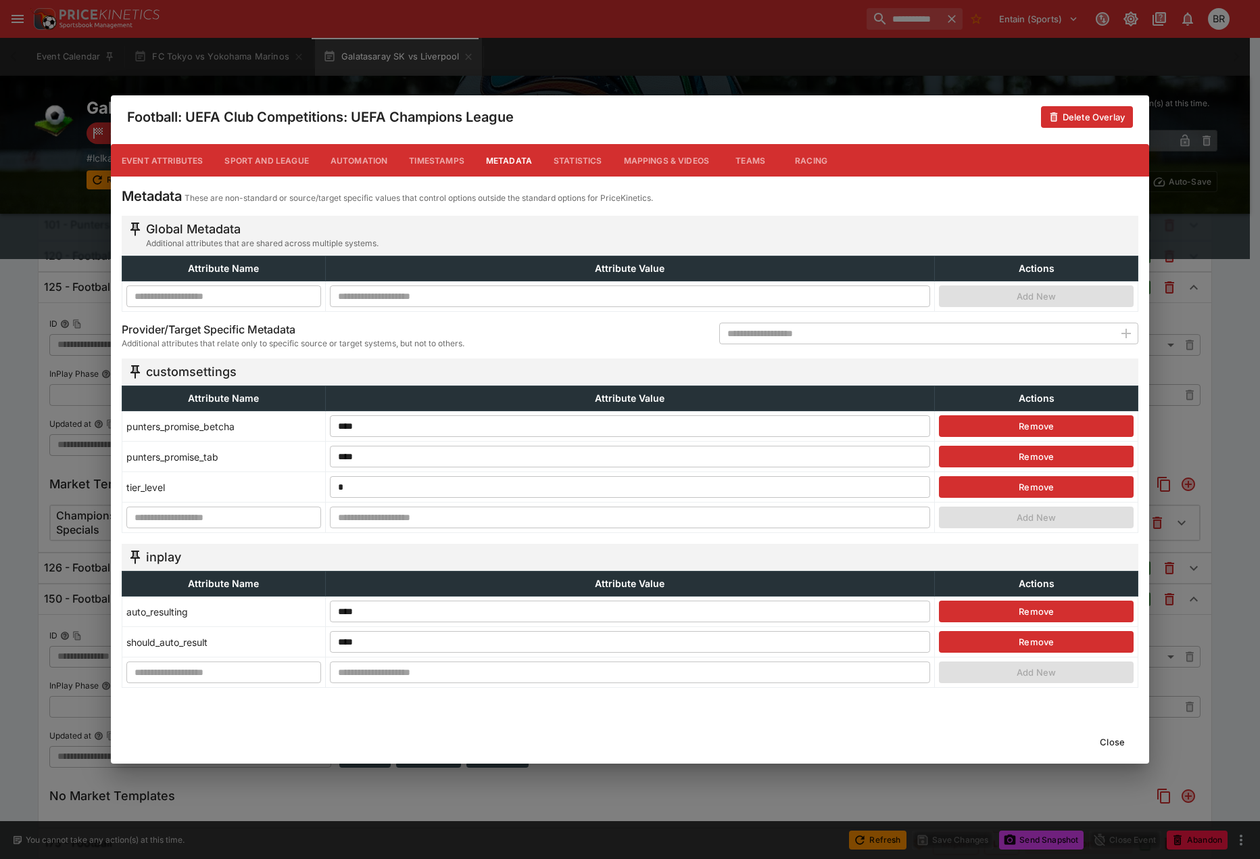 The height and width of the screenshot is (859, 1260). What do you see at coordinates (1112, 742) in the screenshot?
I see `button: Close` at bounding box center [1112, 742].